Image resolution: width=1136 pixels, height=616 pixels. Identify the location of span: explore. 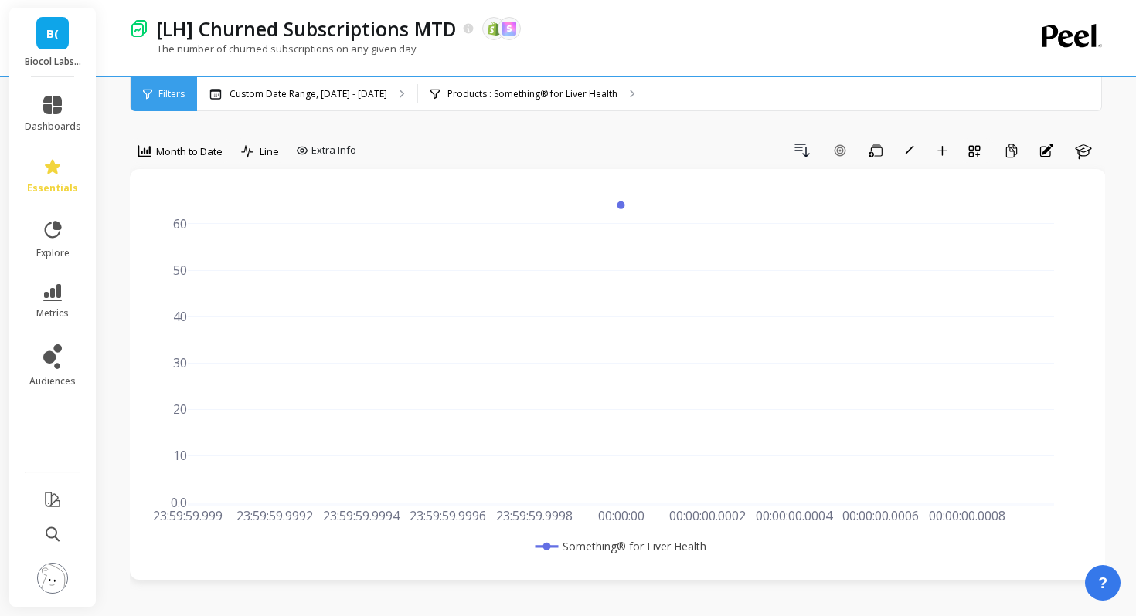
(53, 253).